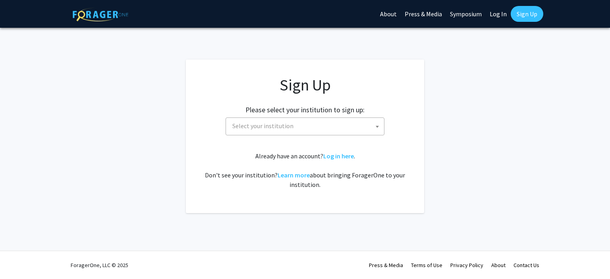 The height and width of the screenshot is (279, 610). I want to click on a: Sign Up, so click(527, 14).